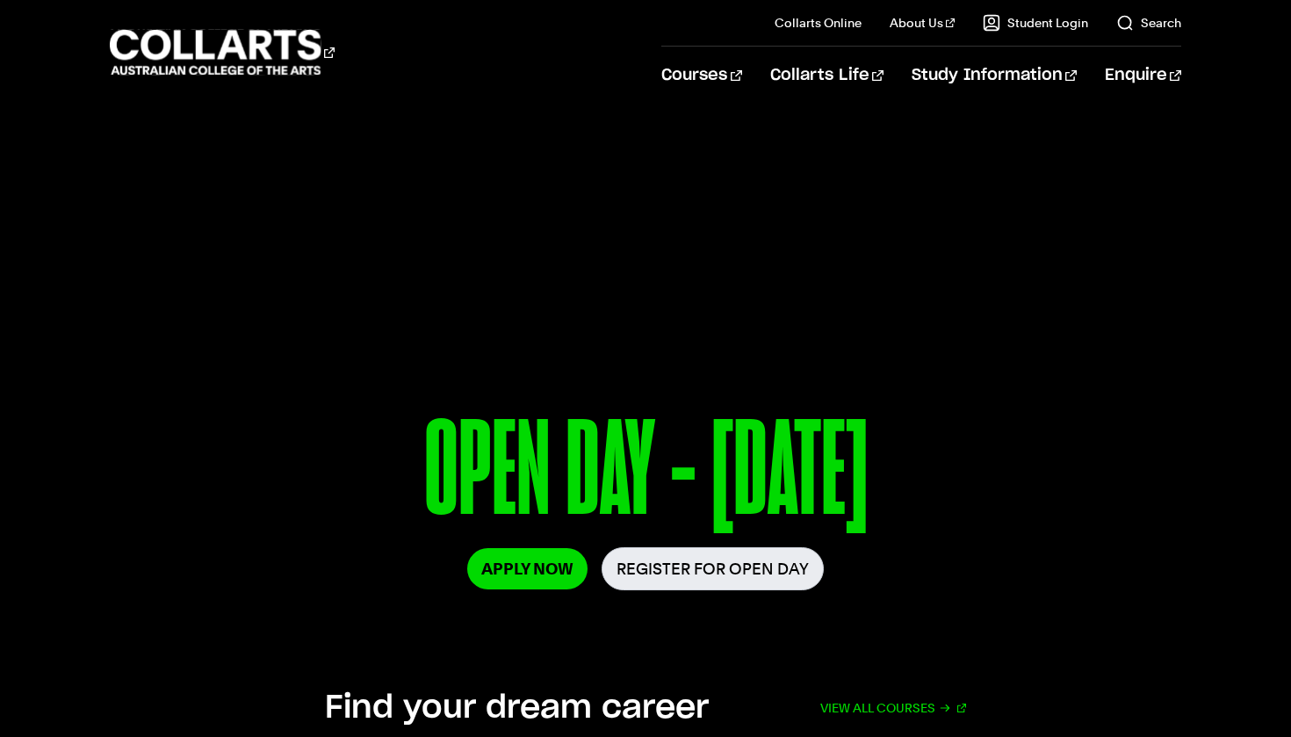  Describe the element at coordinates (1148, 23) in the screenshot. I see `a: Search` at that location.